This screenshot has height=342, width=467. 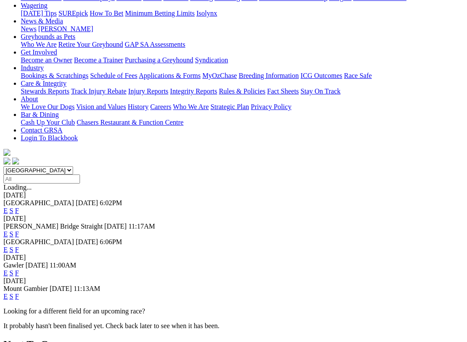 What do you see at coordinates (220, 75) in the screenshot?
I see `a: MyOzChase` at bounding box center [220, 75].